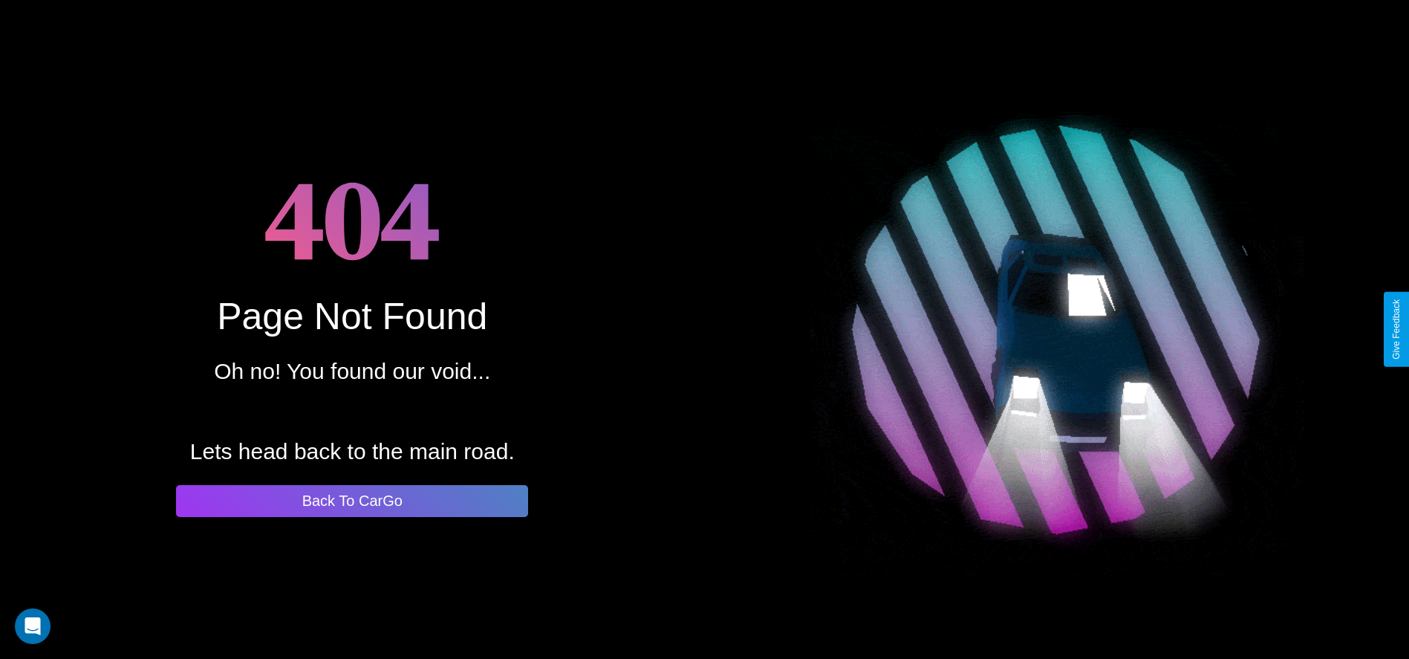  Describe the element at coordinates (1396, 329) in the screenshot. I see `div: Give Feedback` at that location.